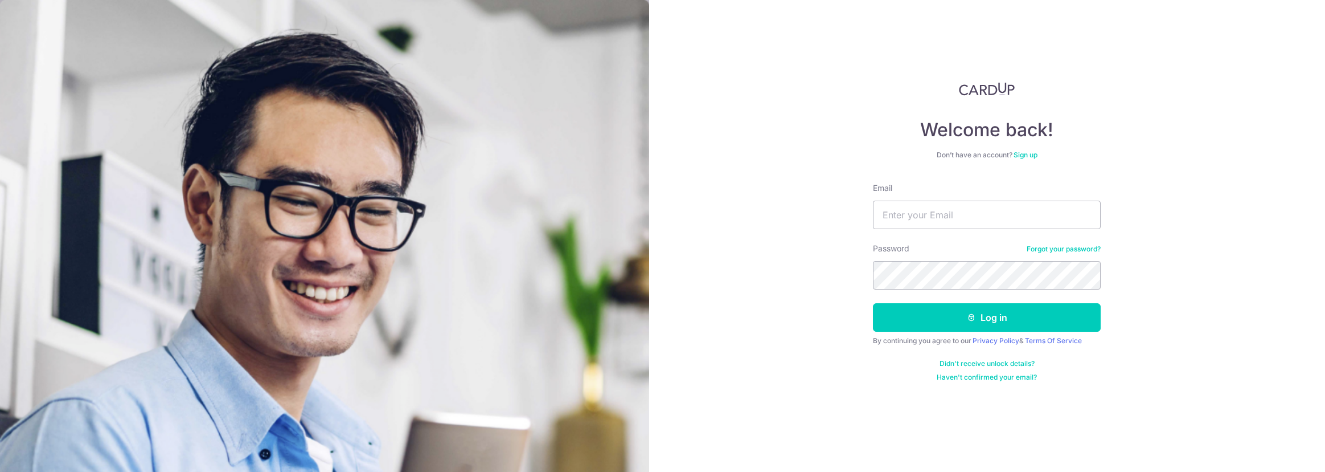  What do you see at coordinates (987, 130) in the screenshot?
I see `h4: Welcome back!` at bounding box center [987, 130].